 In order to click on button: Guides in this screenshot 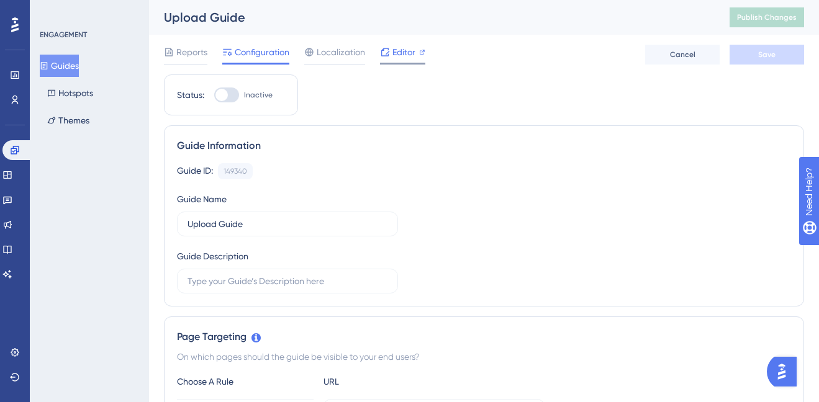, I will do `click(59, 66)`.